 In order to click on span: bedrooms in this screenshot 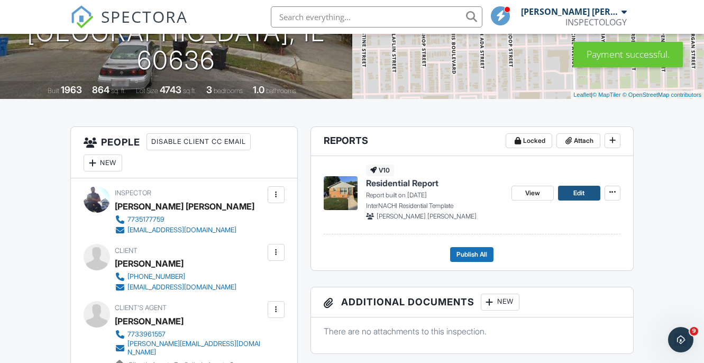, I will do `click(228, 90)`.